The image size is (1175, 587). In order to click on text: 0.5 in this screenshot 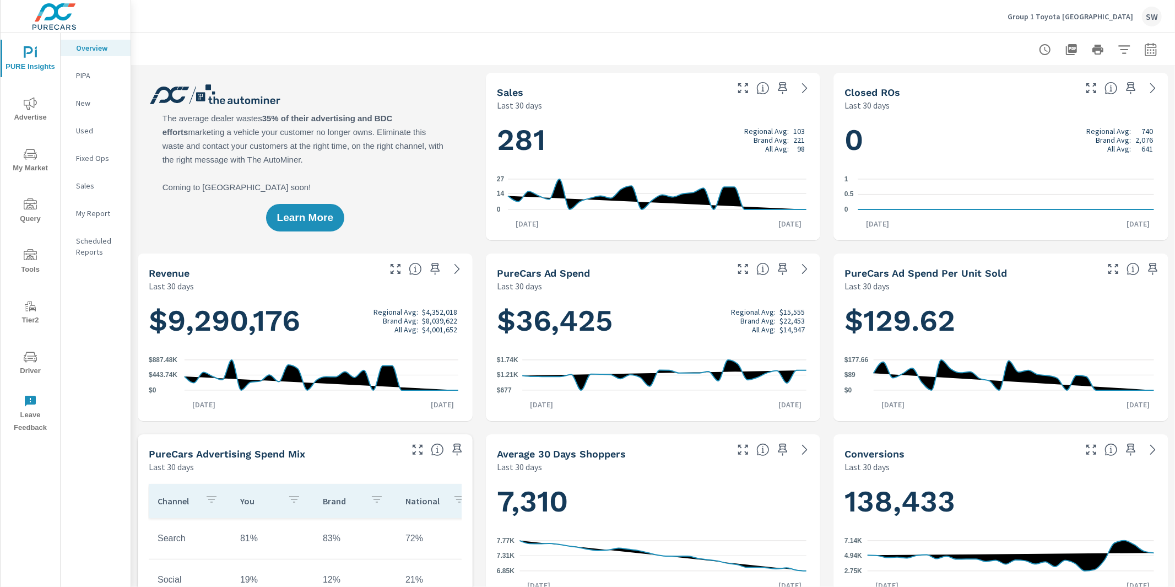, I will do `click(849, 194)`.